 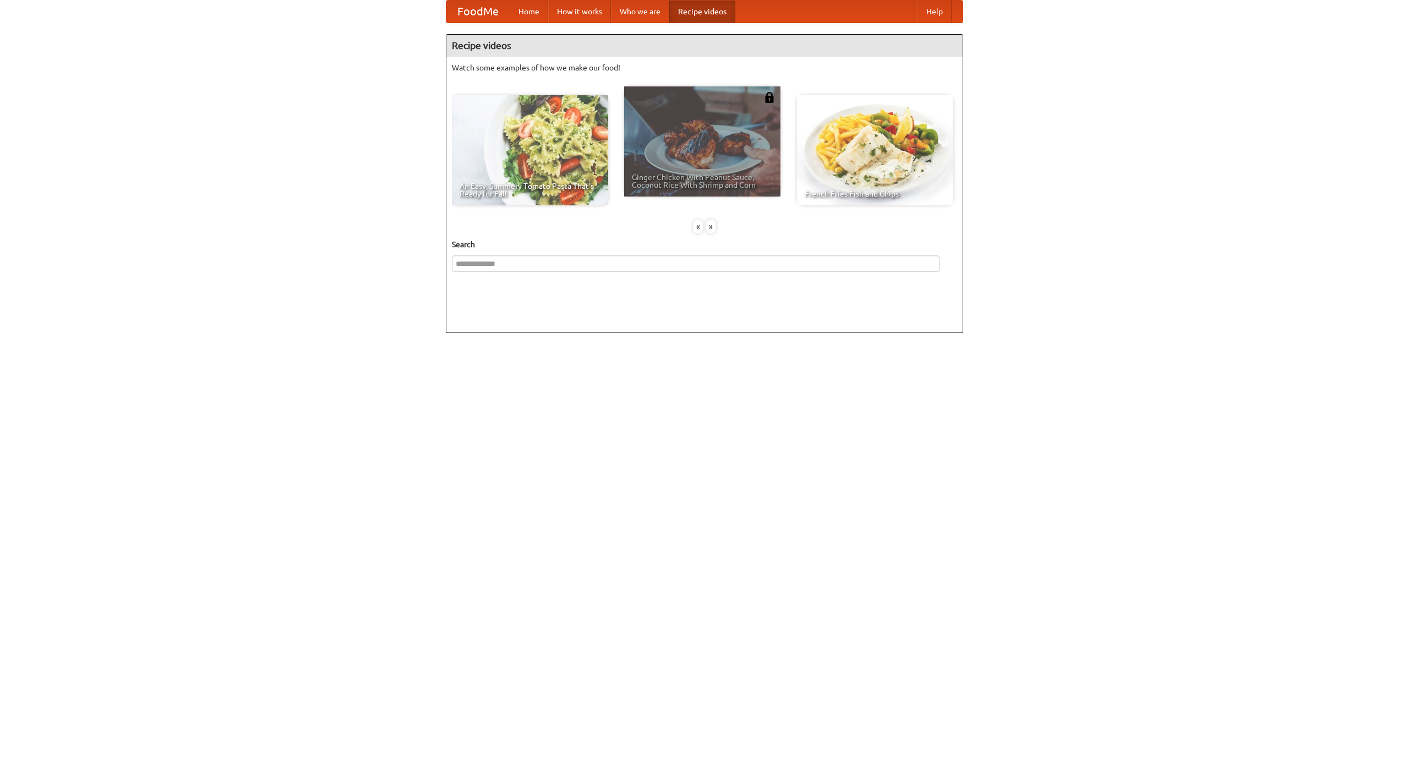 I want to click on a: Recipe videos, so click(x=702, y=12).